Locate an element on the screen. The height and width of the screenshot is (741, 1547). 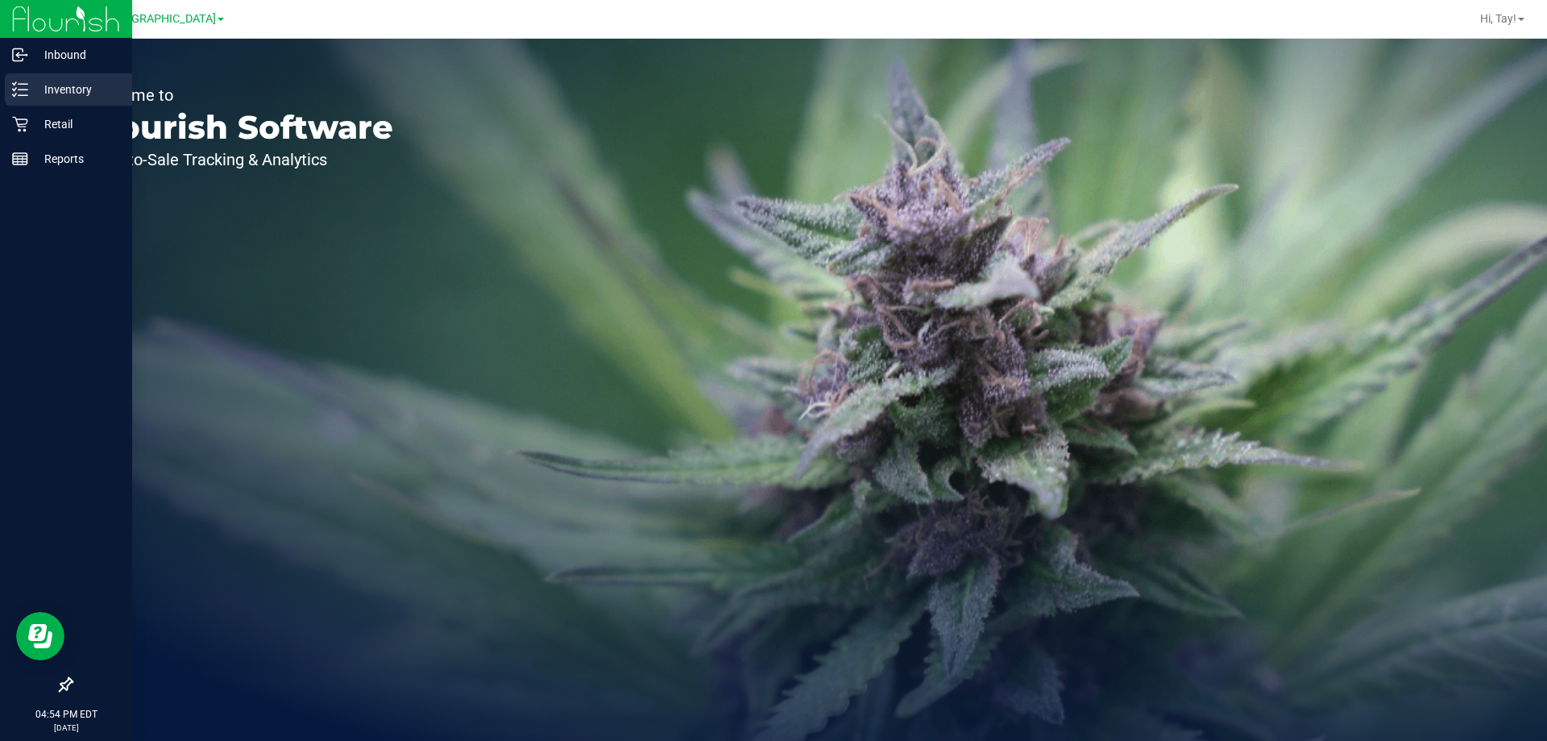
p: Retail is located at coordinates (77, 124).